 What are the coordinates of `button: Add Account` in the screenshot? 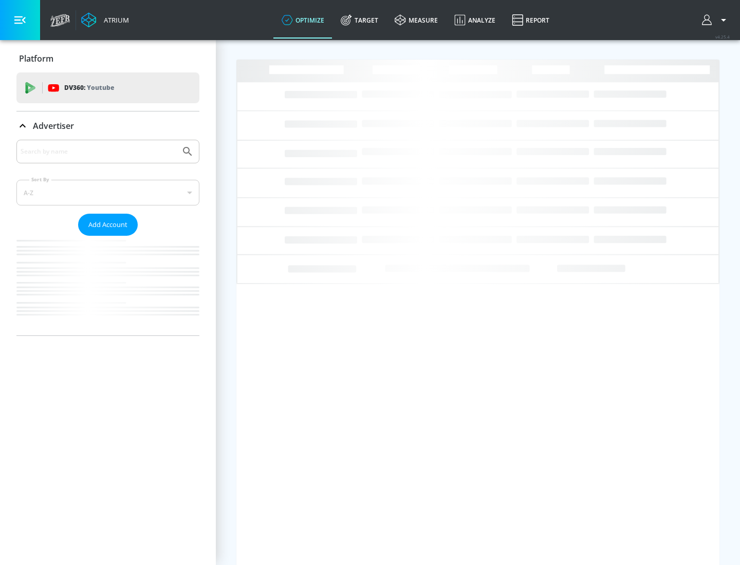 It's located at (108, 225).